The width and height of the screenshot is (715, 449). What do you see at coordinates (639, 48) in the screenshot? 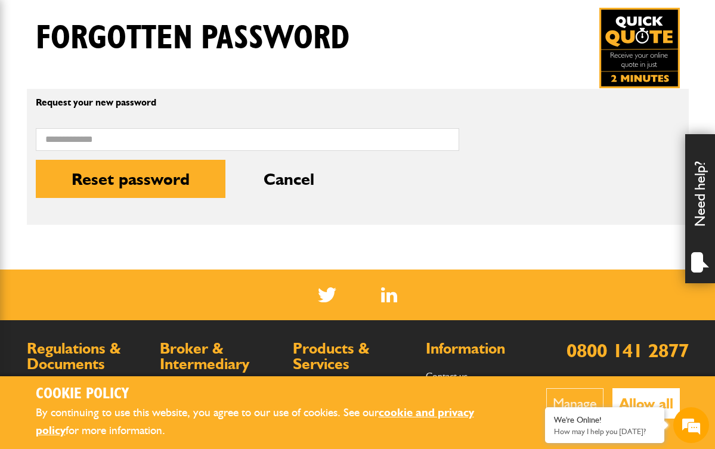
I see `img: Quick Quote` at bounding box center [639, 48].